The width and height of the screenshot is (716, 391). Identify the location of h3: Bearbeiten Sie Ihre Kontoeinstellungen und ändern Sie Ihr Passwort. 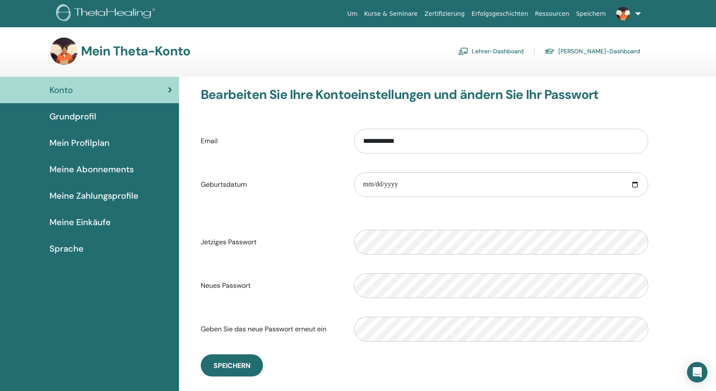
(424, 95).